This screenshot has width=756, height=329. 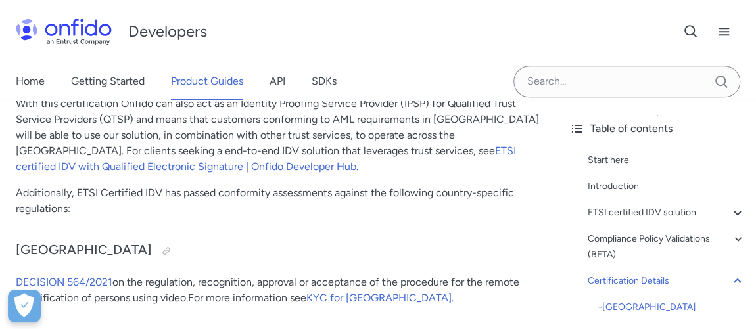 I want to click on a: Compliance Policy Validations (BETA), so click(x=667, y=247).